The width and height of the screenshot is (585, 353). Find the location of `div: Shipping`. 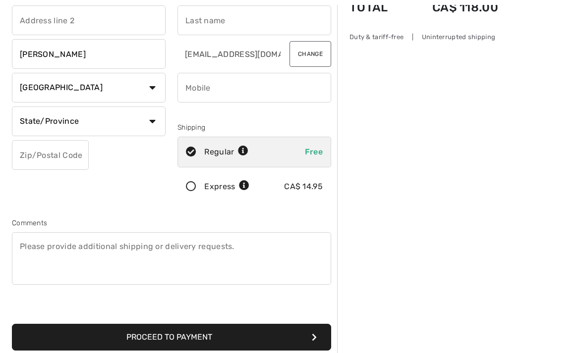

div: Shipping is located at coordinates (254, 127).